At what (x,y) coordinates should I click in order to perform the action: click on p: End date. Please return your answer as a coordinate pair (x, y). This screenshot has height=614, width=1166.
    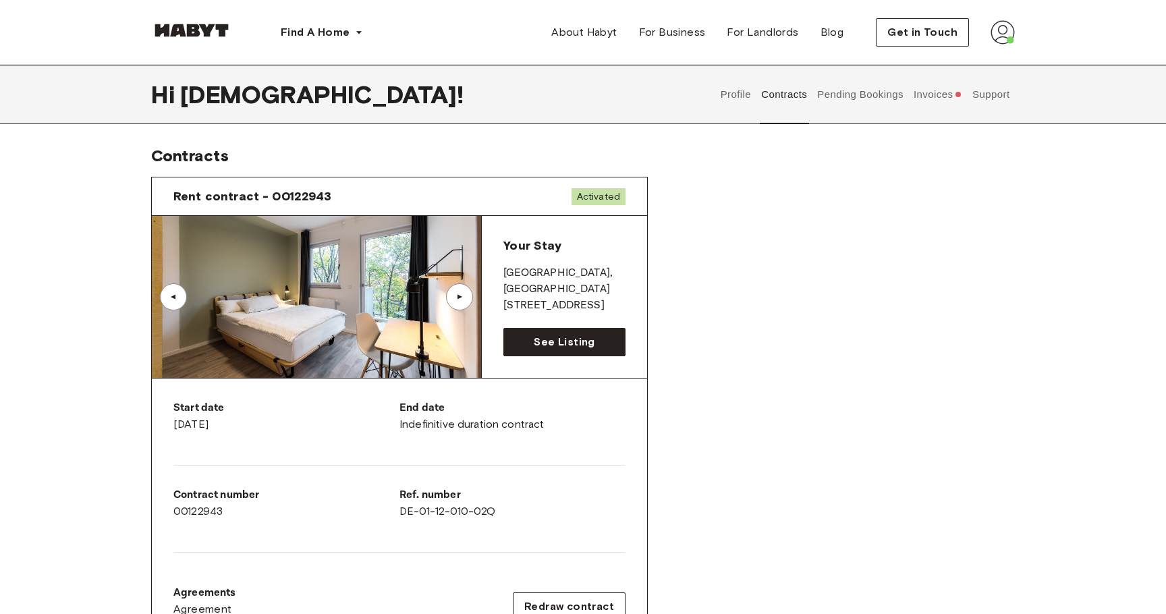
    Looking at the image, I should click on (512, 408).